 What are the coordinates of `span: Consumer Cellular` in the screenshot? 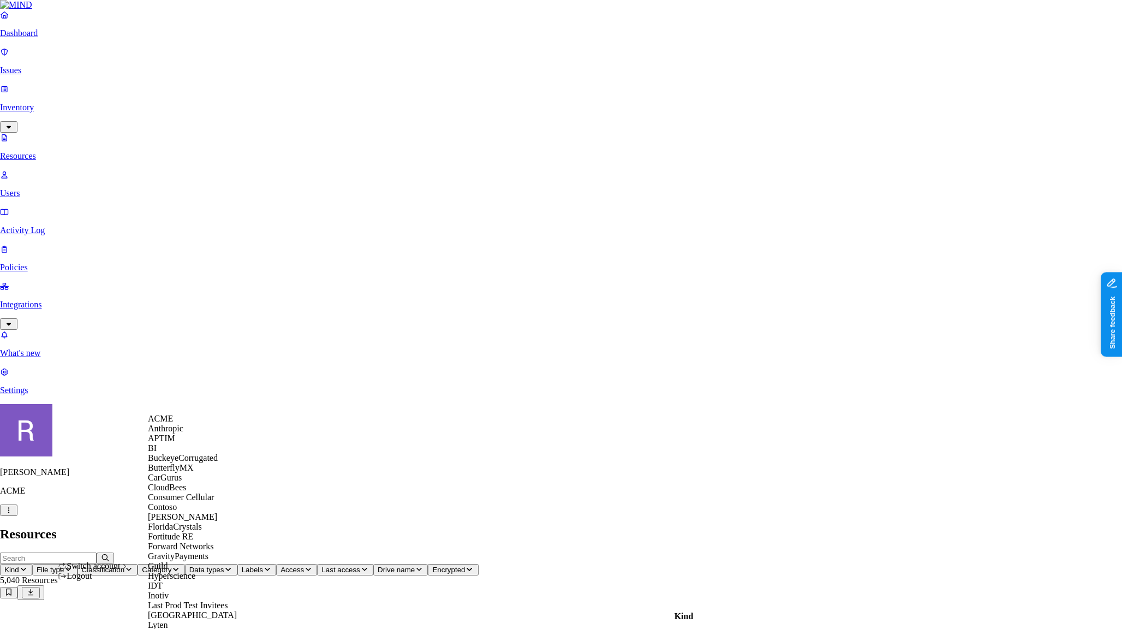 It's located at (181, 497).